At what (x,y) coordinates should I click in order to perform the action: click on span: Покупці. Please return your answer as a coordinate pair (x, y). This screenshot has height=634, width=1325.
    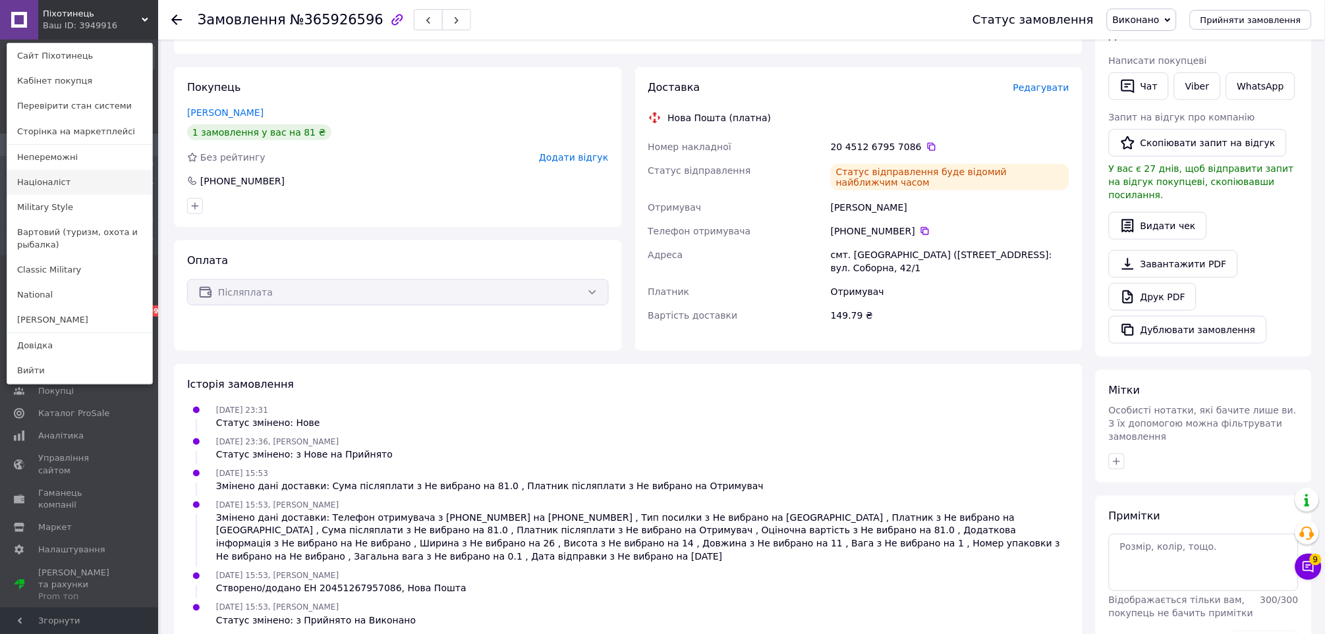
    Looking at the image, I should click on (56, 391).